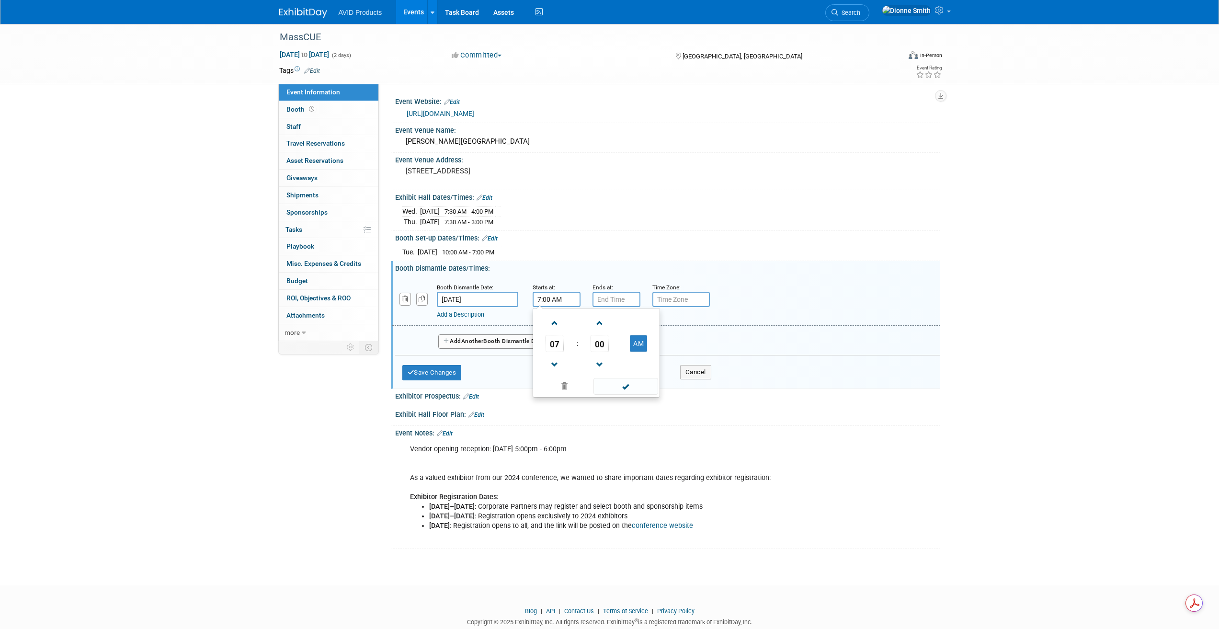  I want to click on span: Tasks, so click(294, 229).